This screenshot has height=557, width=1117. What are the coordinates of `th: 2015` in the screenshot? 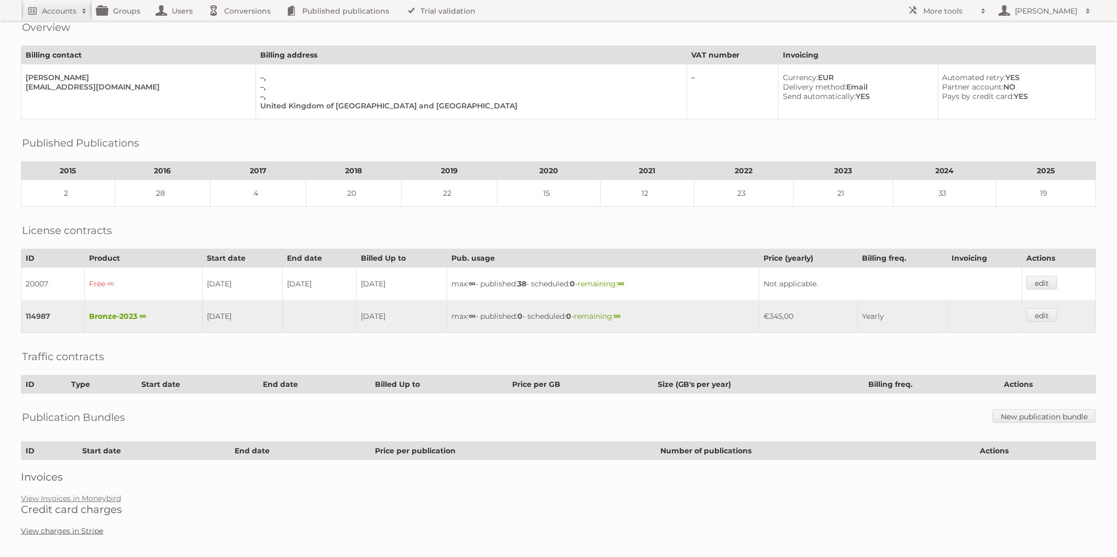 It's located at (68, 171).